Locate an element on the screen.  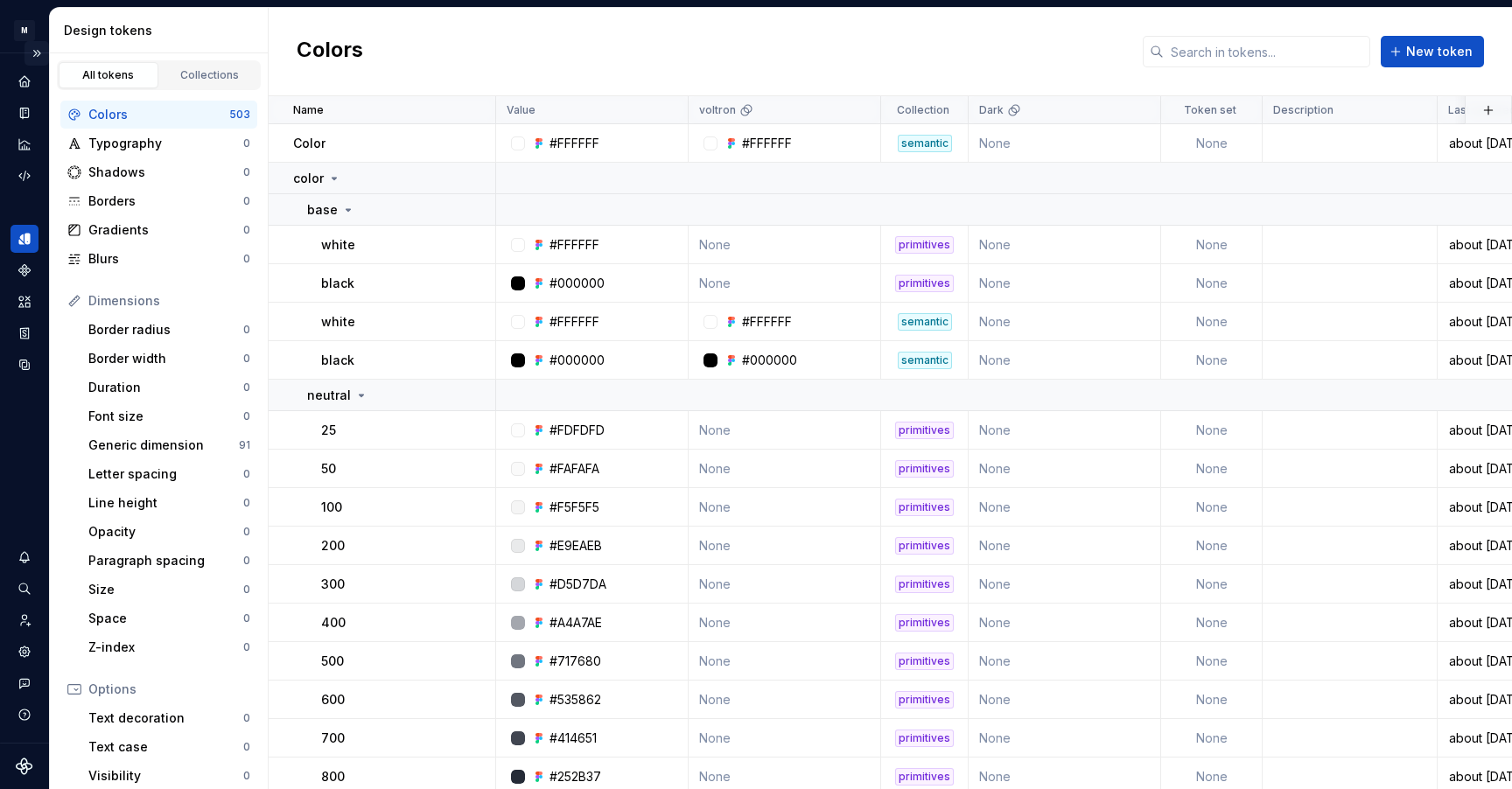
p: 600 is located at coordinates (333, 700).